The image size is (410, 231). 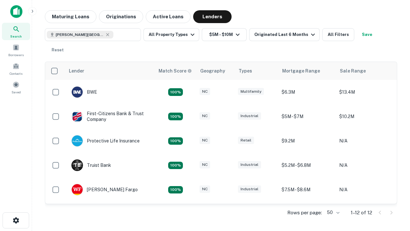 What do you see at coordinates (105, 141) in the screenshot?
I see `div: Protective Life Insurance` at bounding box center [105, 141].